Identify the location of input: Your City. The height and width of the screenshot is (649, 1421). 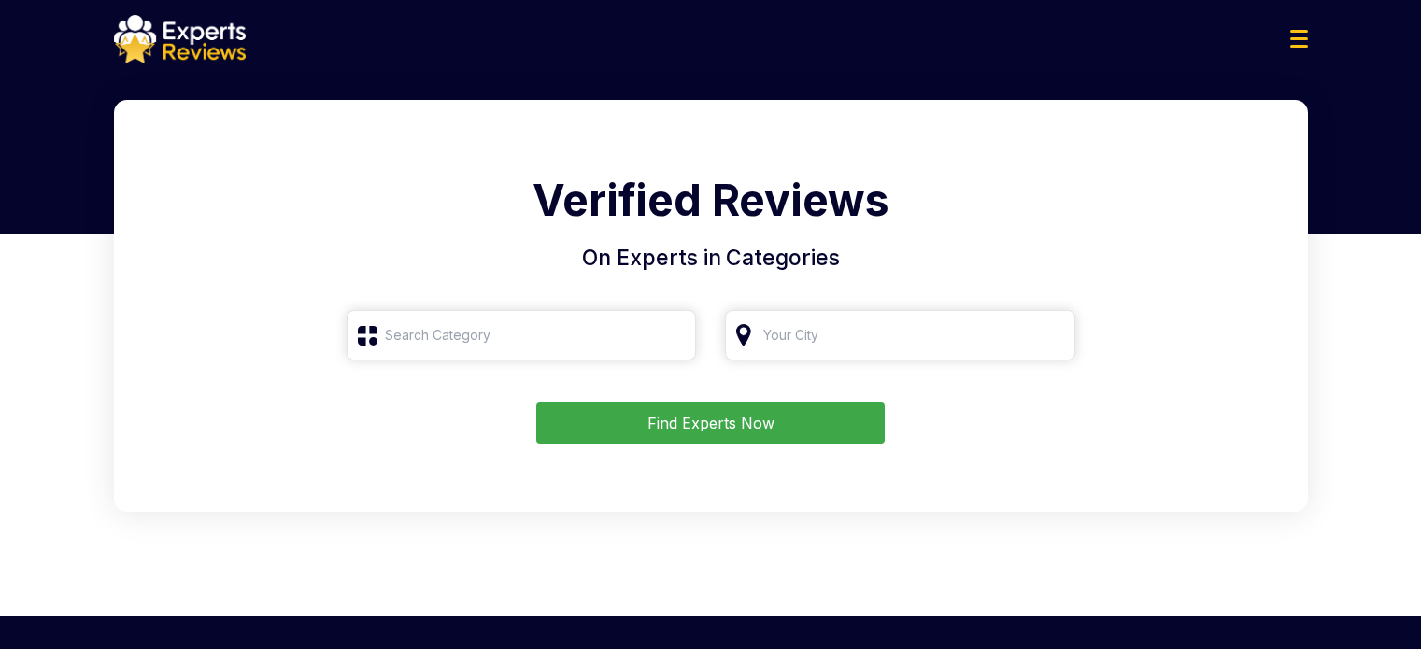
(899, 335).